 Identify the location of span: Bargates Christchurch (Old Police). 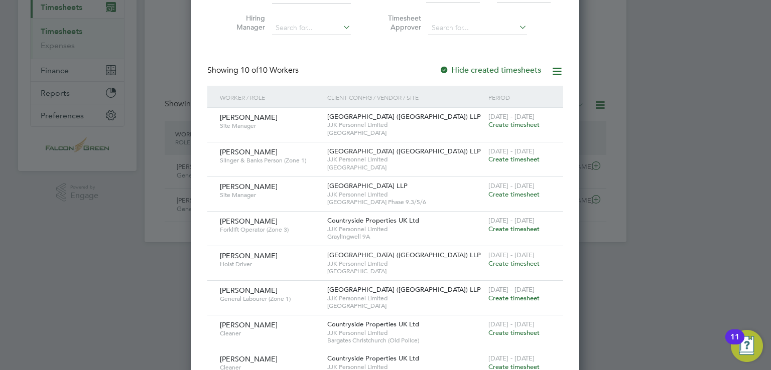
(405, 341).